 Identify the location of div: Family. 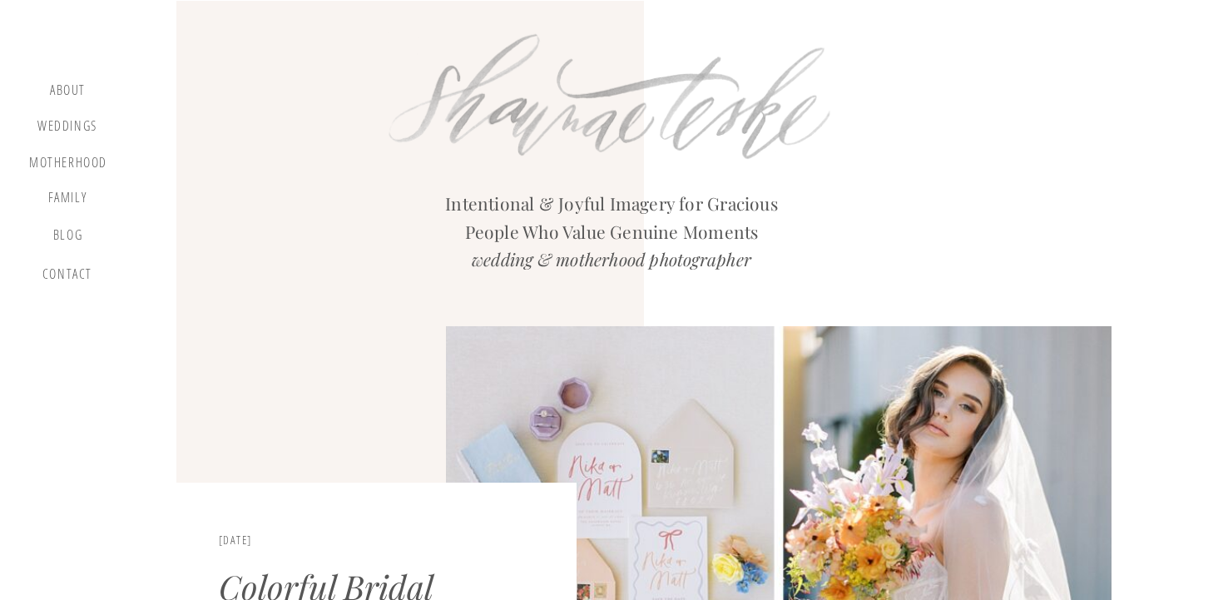
(67, 201).